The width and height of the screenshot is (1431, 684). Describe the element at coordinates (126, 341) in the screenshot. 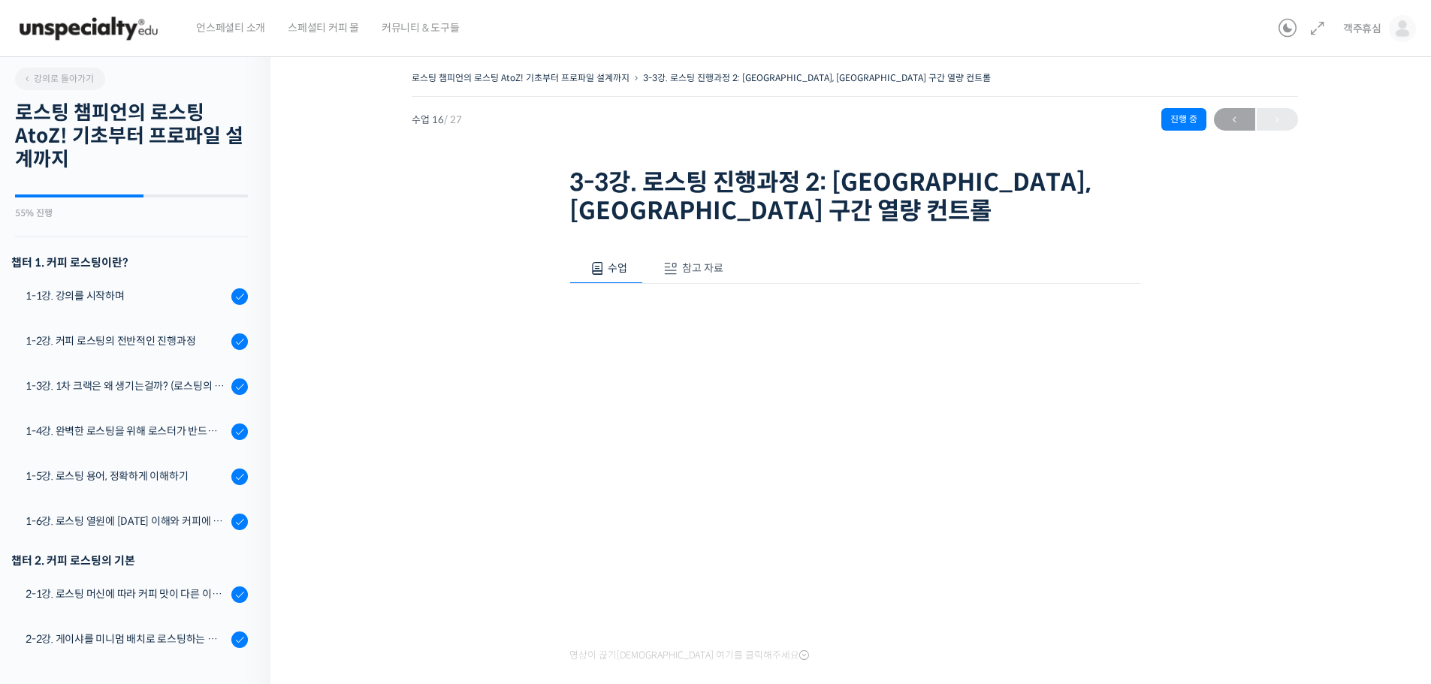

I see `div: 1-2강. 커피 로스팅의 전반적인 진행과정` at that location.